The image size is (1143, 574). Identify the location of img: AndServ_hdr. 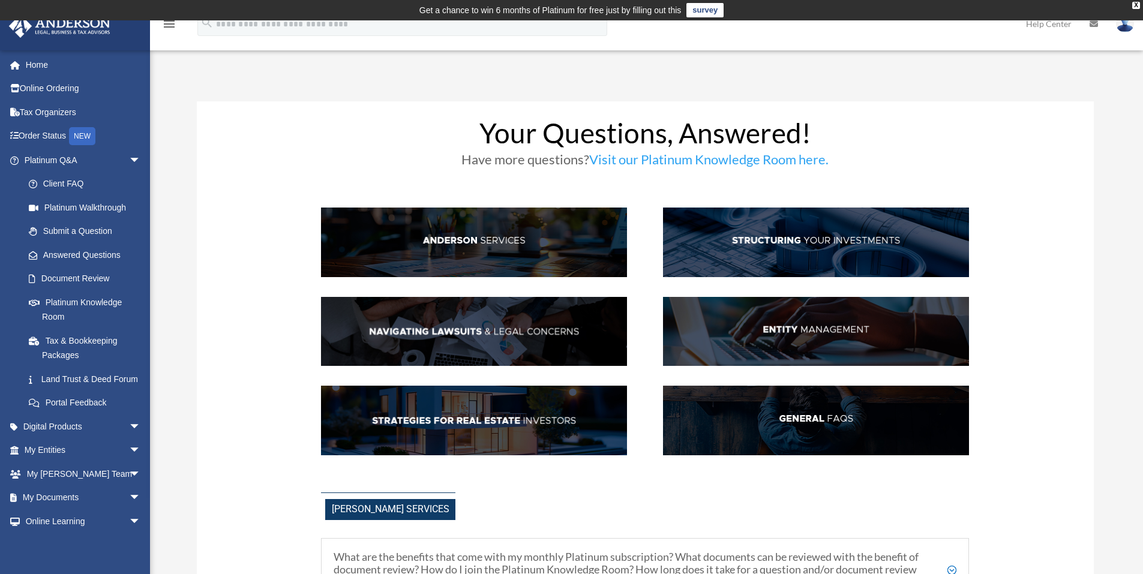
(474, 242).